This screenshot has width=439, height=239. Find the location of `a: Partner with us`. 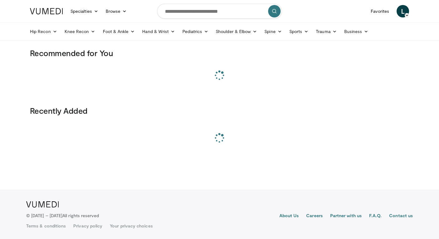

a: Partner with us is located at coordinates (346, 217).